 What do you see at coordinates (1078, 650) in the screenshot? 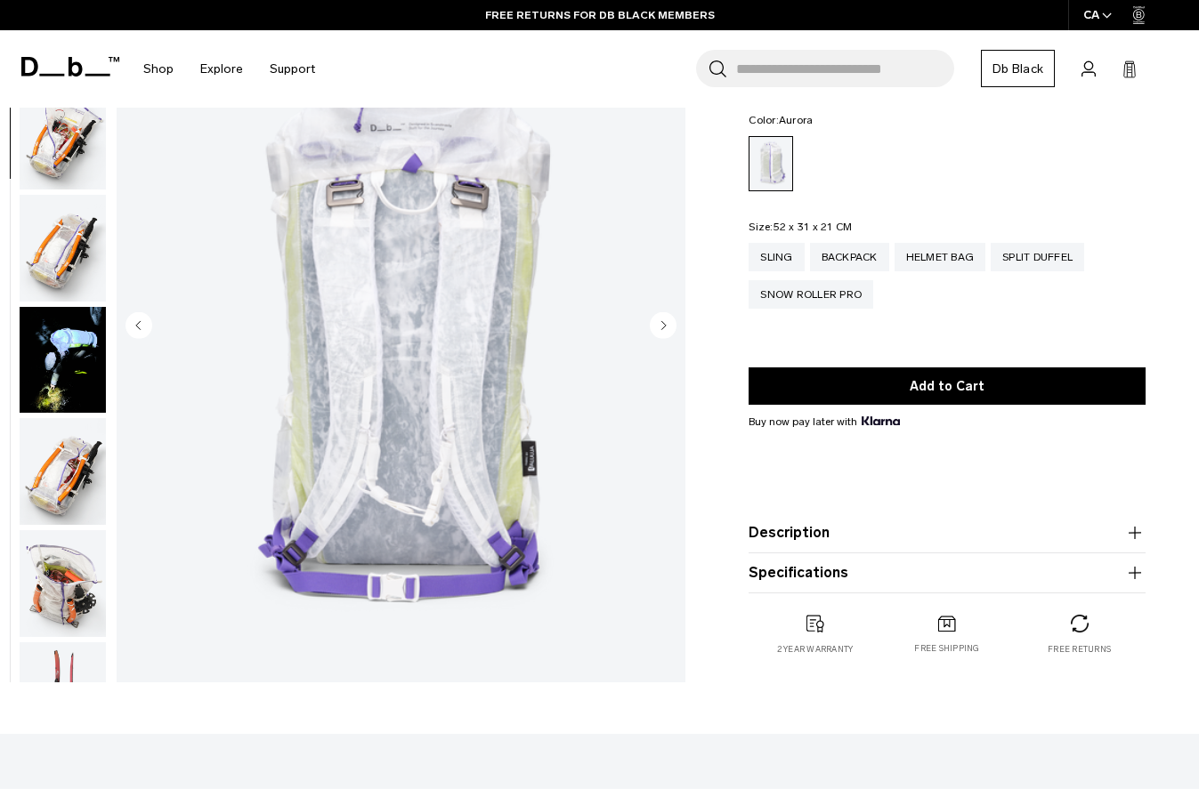
I see `p: Free returns` at bounding box center [1078, 650].